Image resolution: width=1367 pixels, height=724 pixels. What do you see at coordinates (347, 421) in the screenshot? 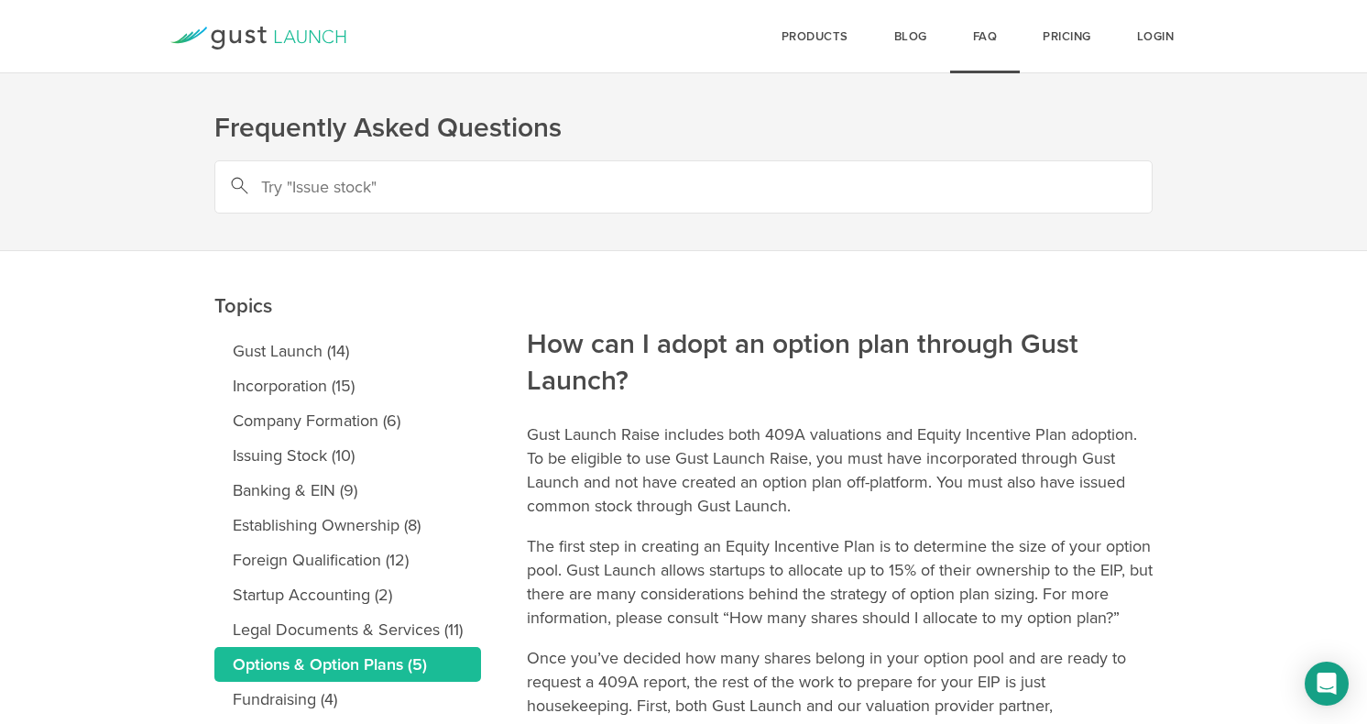
I see `a: Company Formation (6)` at bounding box center [347, 421].